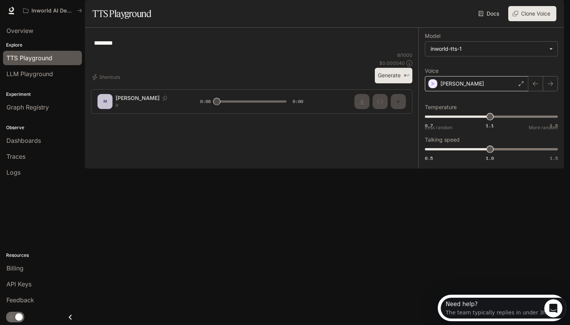 The width and height of the screenshot is (570, 325). What do you see at coordinates (429, 158) in the screenshot?
I see `span: 0.5` at bounding box center [429, 158].